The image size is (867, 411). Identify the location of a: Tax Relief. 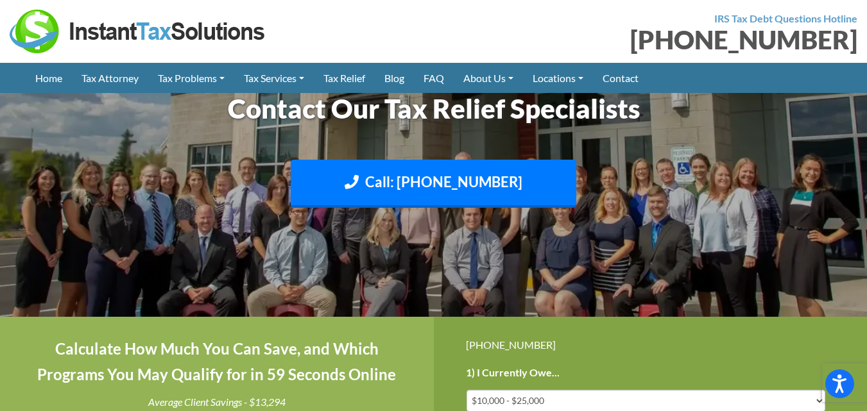
(344, 78).